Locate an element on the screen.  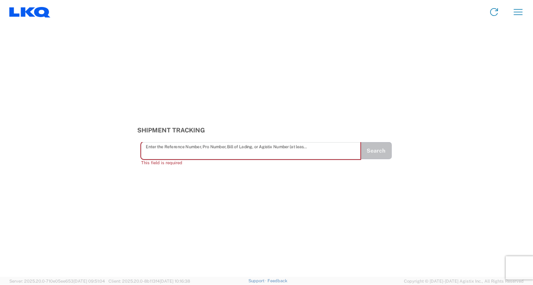
span: Server: 2025.20.0-710e05ee653 is located at coordinates (57, 281).